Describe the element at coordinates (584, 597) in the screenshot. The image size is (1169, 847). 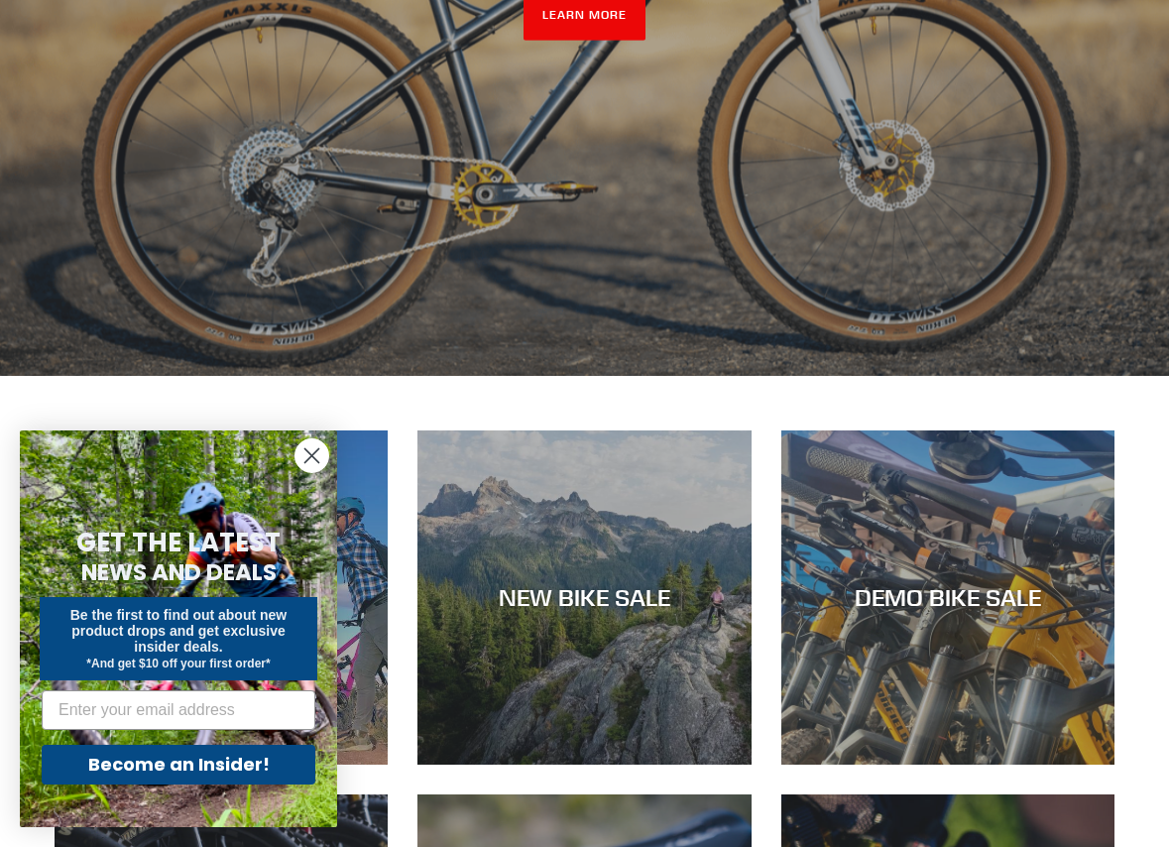
I see `a: NEW BIKE SALE` at that location.